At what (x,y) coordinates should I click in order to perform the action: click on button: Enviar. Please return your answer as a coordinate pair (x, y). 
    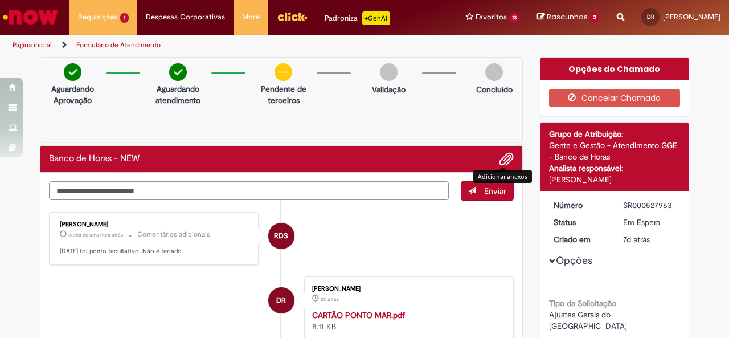
    Looking at the image, I should click on (487, 191).